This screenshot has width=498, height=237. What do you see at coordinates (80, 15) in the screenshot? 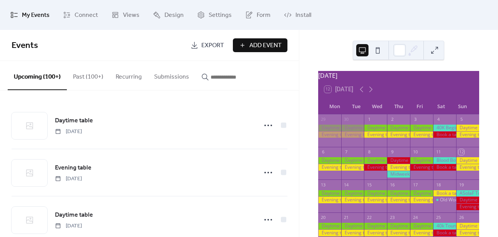
I see `a: Connect` at bounding box center [80, 15].